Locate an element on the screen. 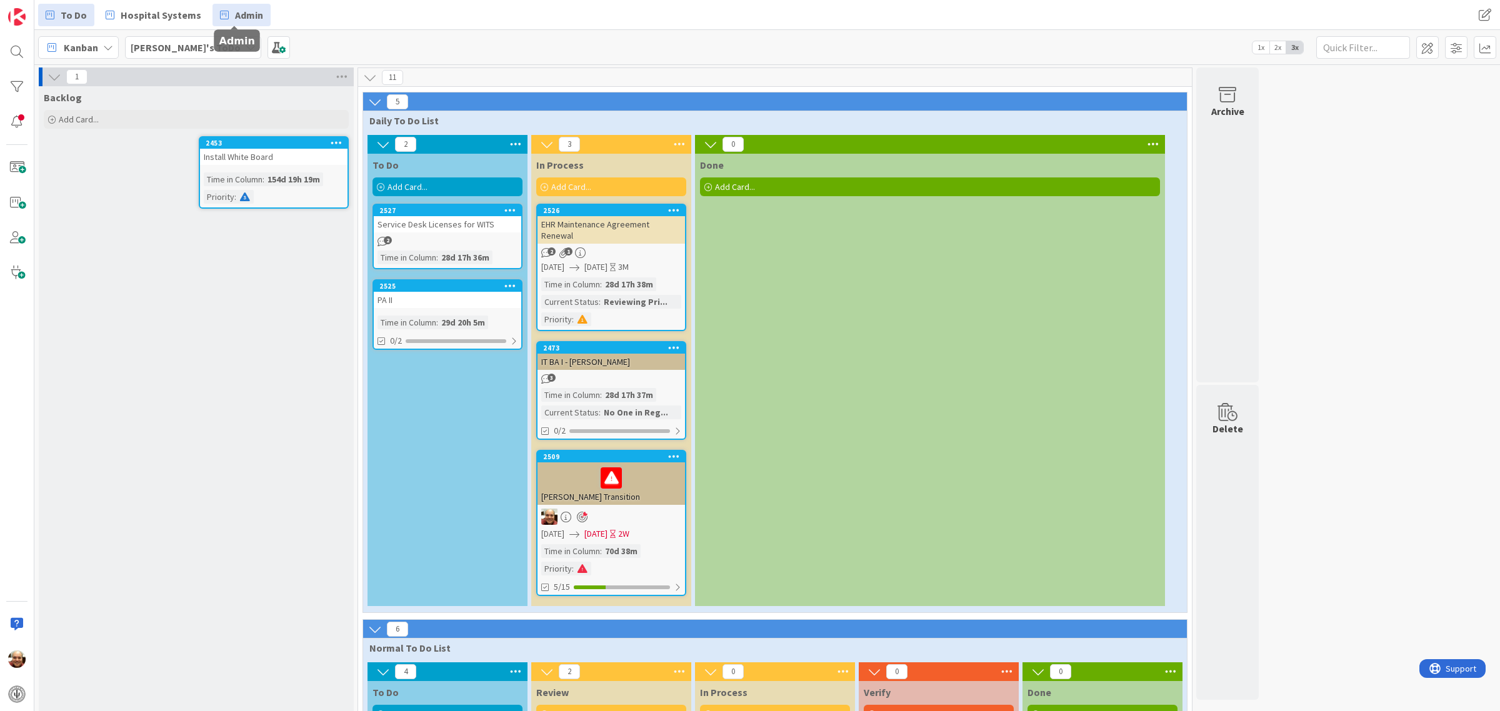 Image resolution: width=1500 pixels, height=711 pixels. a: Admin is located at coordinates (241, 15).